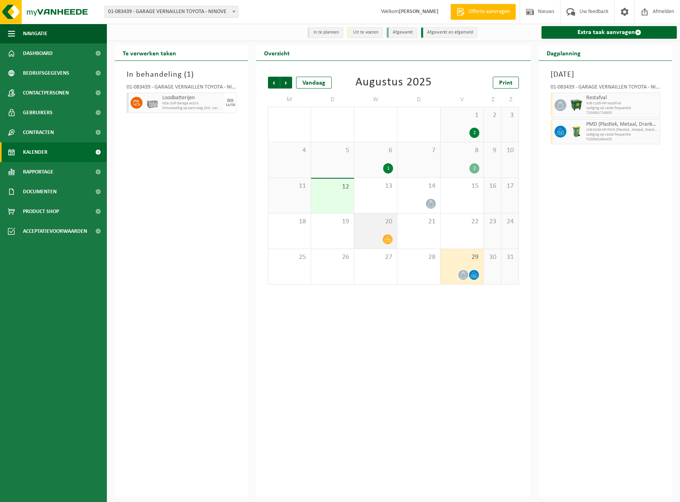 This screenshot has width=680, height=502. I want to click on img: PB-LB-0680-HPE-GY-01, so click(152, 103).